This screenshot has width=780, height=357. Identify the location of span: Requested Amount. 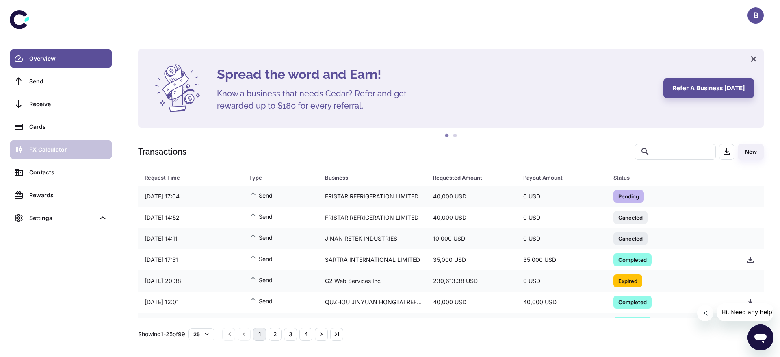
(473, 178).